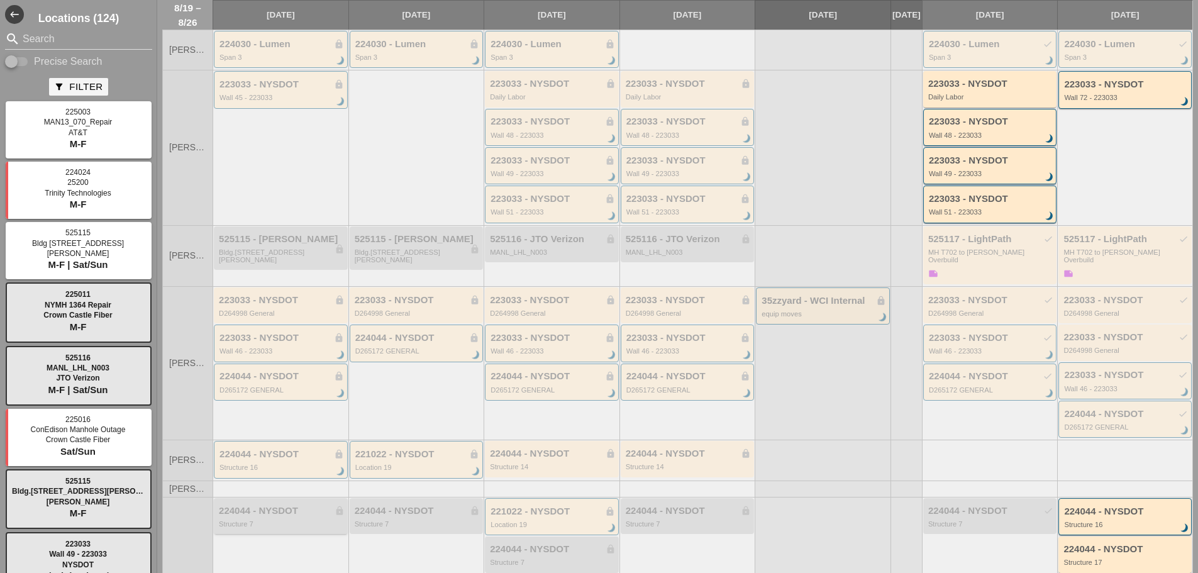  What do you see at coordinates (187, 15) in the screenshot?
I see `span: 8/19 – 8/26` at bounding box center [187, 15].